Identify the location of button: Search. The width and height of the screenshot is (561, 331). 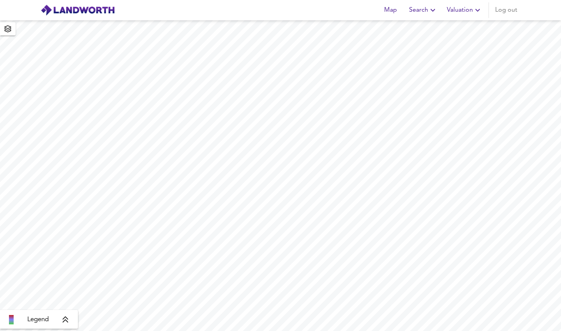
(423, 10).